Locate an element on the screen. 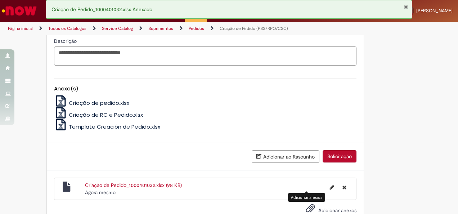 The width and height of the screenshot is (458, 214). span: Criação de pedido.xlsx is located at coordinates (99, 103).